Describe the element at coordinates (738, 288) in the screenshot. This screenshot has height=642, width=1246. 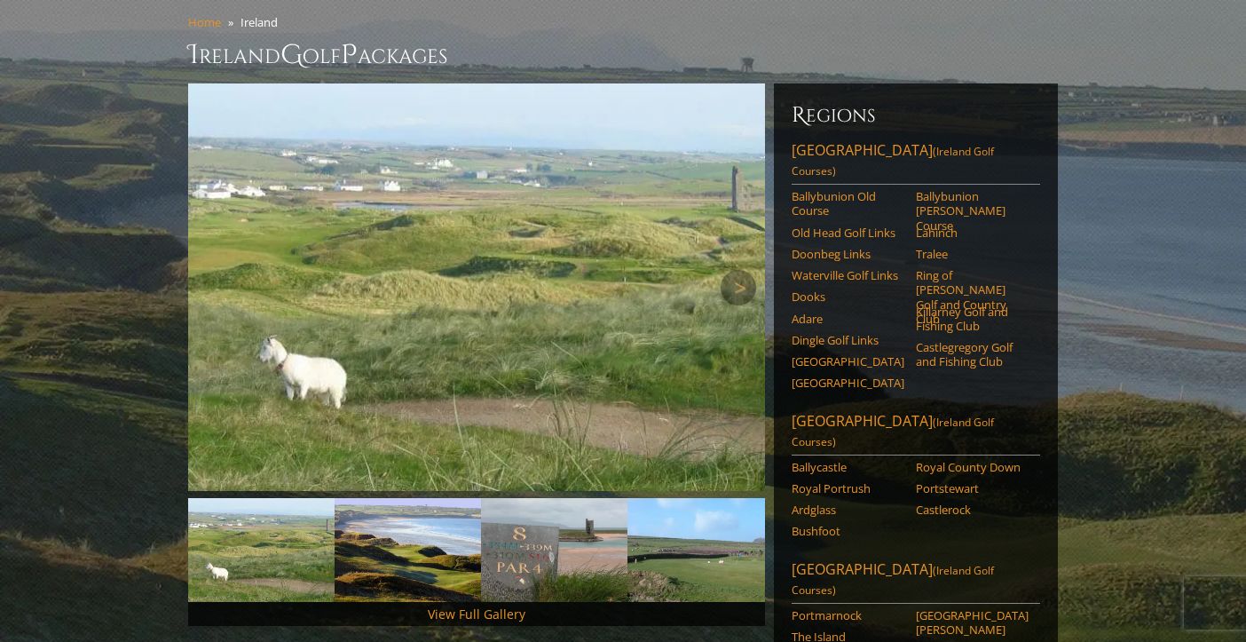
I see `a: Next` at that location.